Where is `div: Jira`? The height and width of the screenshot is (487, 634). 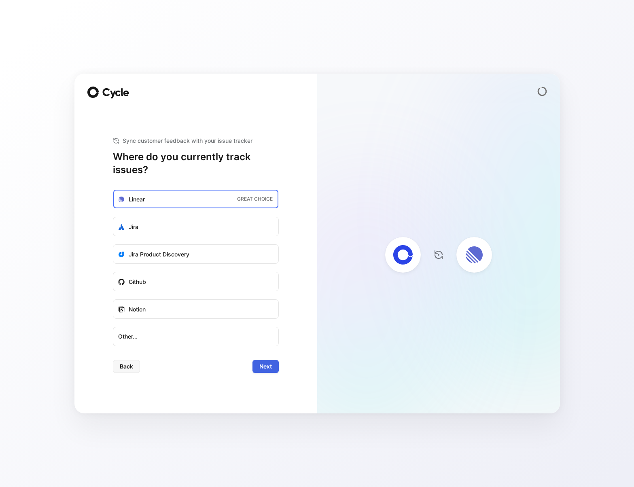 div: Jira is located at coordinates (133, 227).